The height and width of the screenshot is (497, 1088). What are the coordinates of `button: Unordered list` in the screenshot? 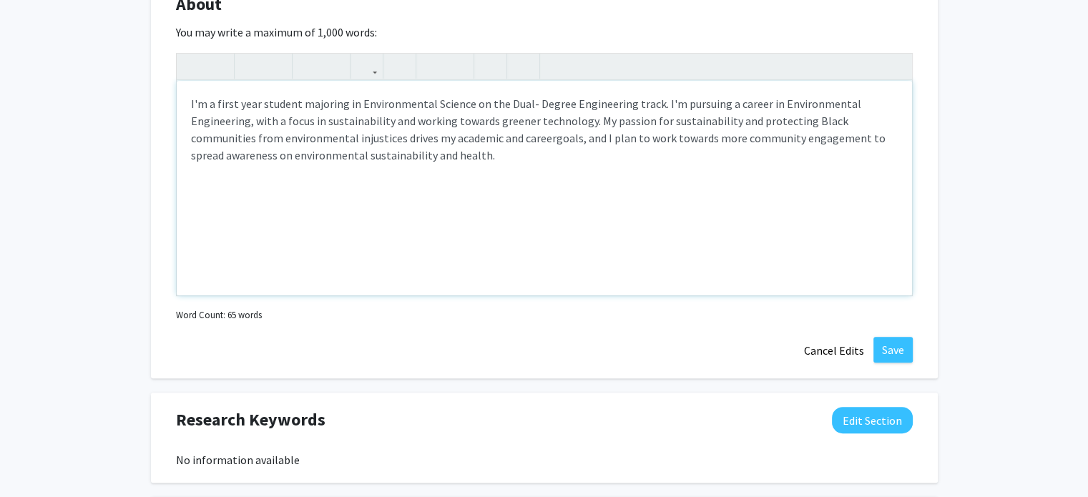 It's located at (432, 66).